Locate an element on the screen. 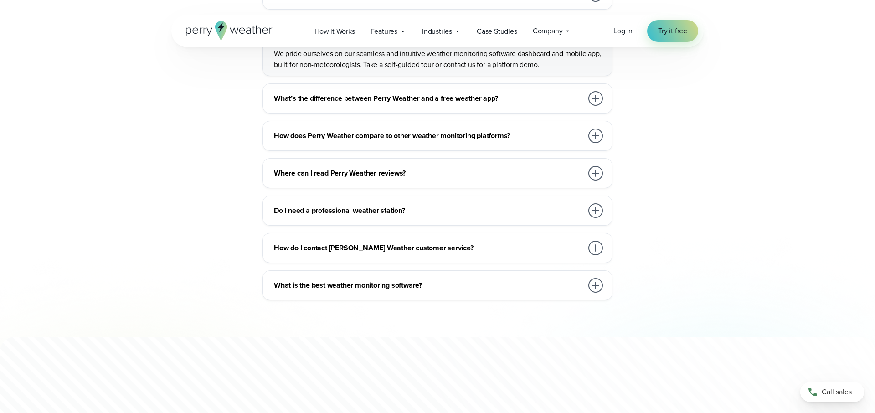 The width and height of the screenshot is (875, 413). span: Case Studies is located at coordinates (497, 31).